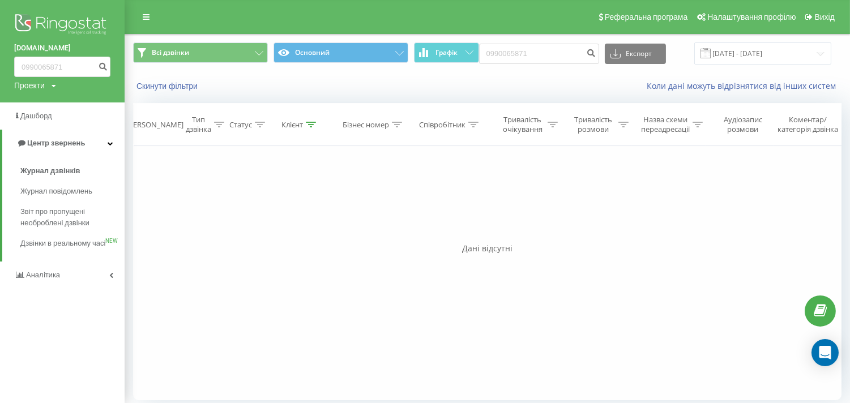  I want to click on div: Співробітник, so click(442, 125).